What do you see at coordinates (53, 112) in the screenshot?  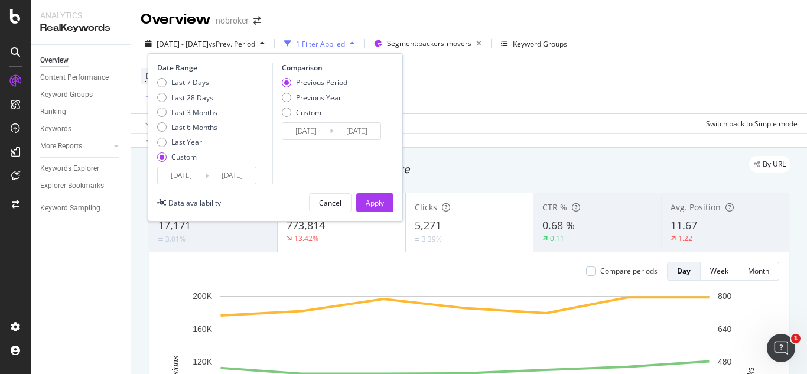 I see `div: Ranking` at bounding box center [53, 112].